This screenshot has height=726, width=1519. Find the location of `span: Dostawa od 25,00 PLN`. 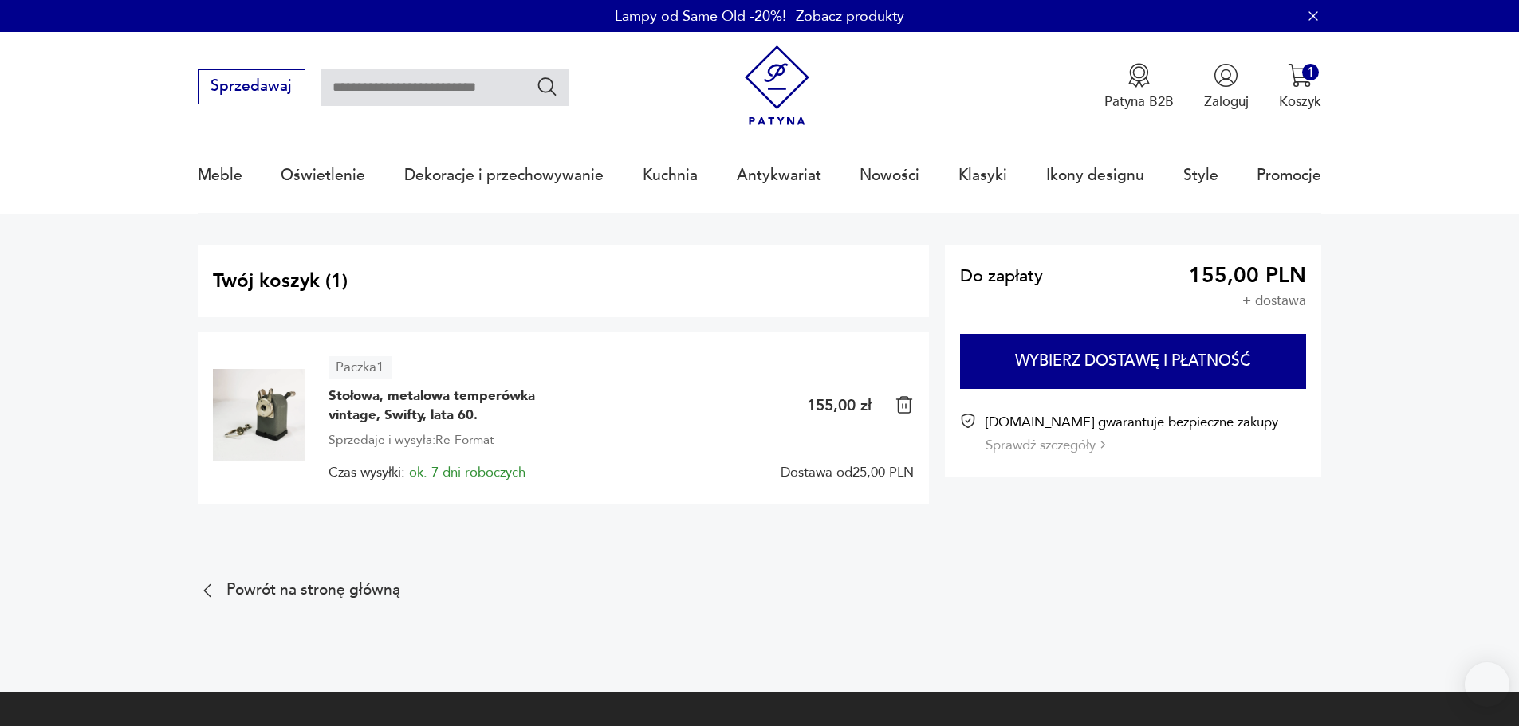

span: Dostawa od 25,00 PLN is located at coordinates (847, 472).